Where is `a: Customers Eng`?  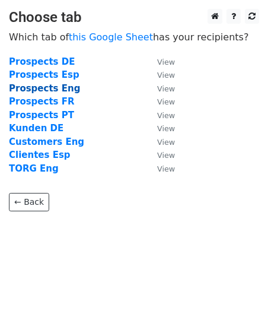
a: Customers Eng is located at coordinates (46, 142).